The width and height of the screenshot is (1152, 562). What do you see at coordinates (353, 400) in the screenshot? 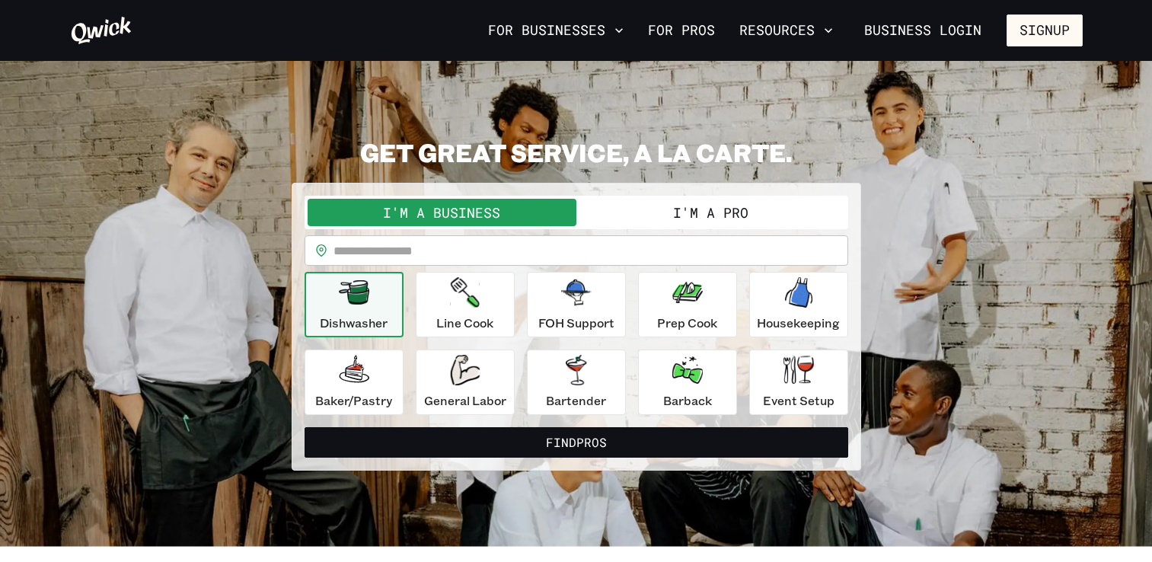
I see `p: Baker/Pastry` at bounding box center [353, 400].